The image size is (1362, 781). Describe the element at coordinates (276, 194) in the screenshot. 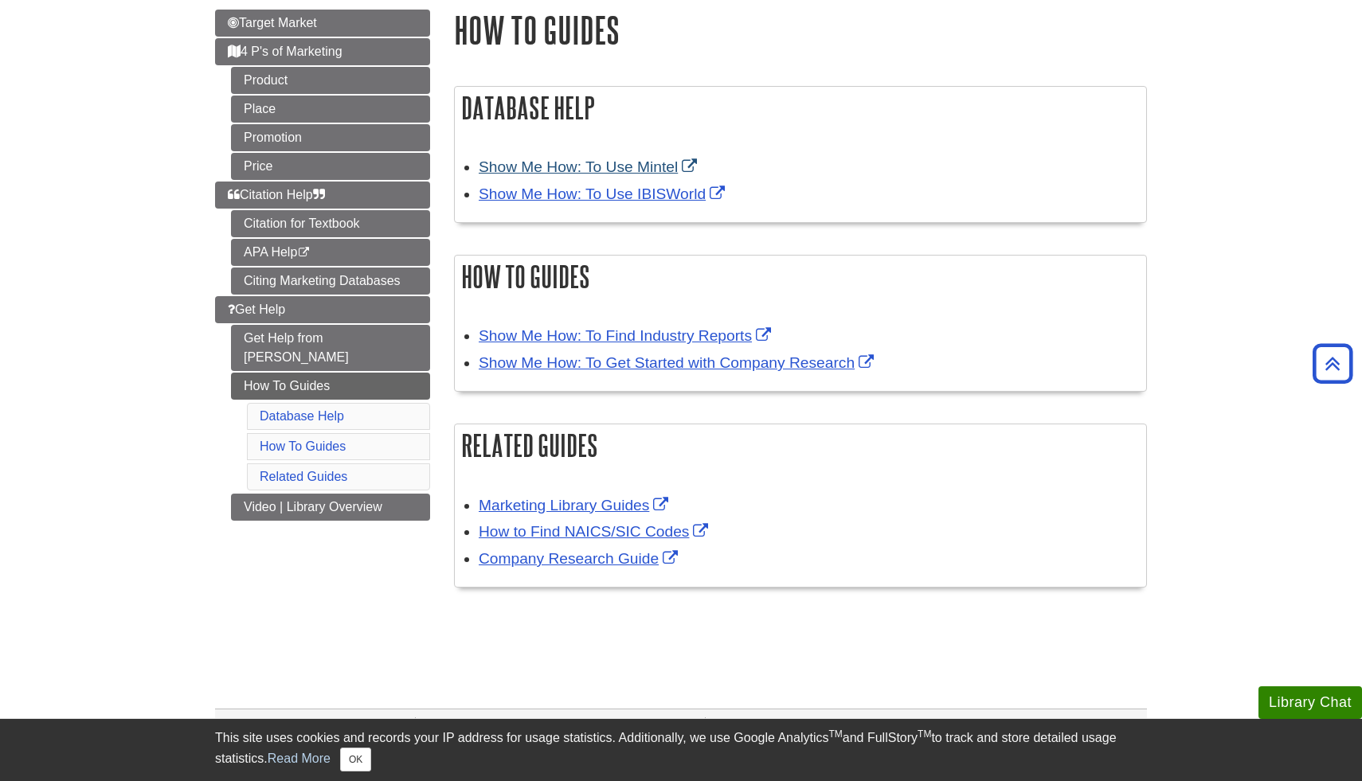

I see `span: Citation Help` at that location.